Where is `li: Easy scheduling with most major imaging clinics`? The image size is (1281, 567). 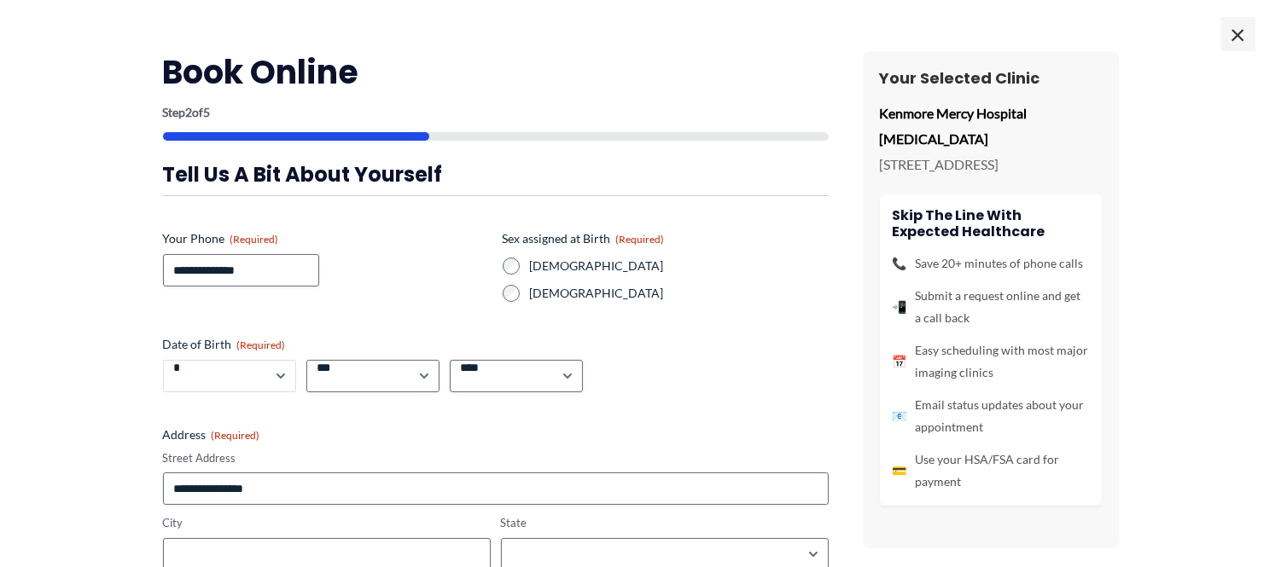 li: Easy scheduling with most major imaging clinics is located at coordinates (991, 362).